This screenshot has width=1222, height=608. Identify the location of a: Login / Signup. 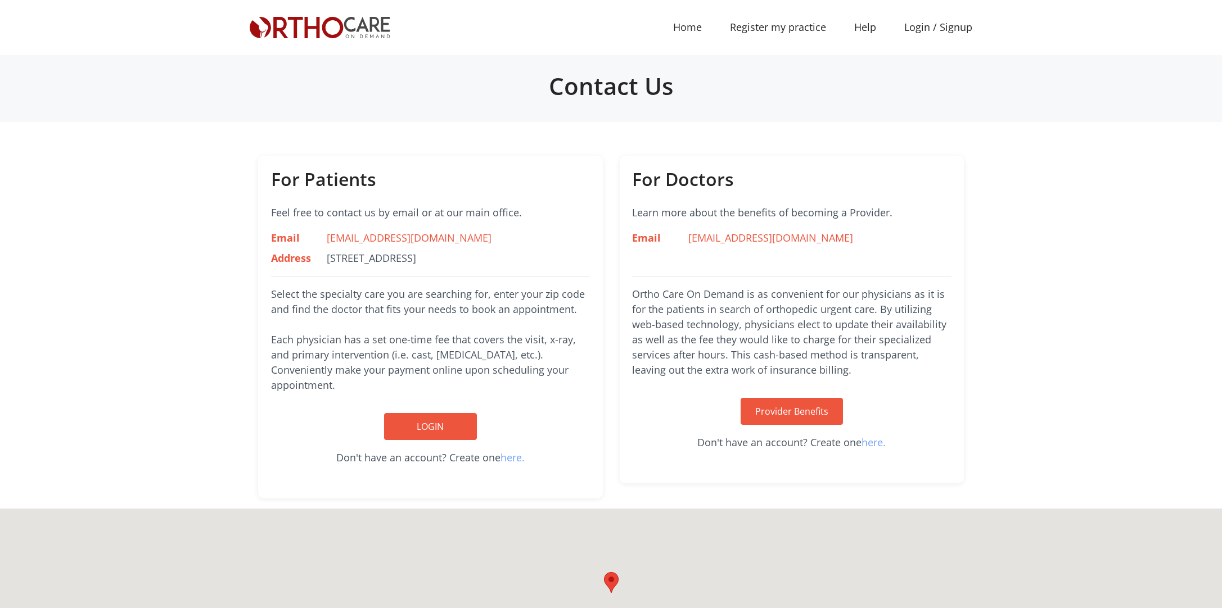
(938, 27).